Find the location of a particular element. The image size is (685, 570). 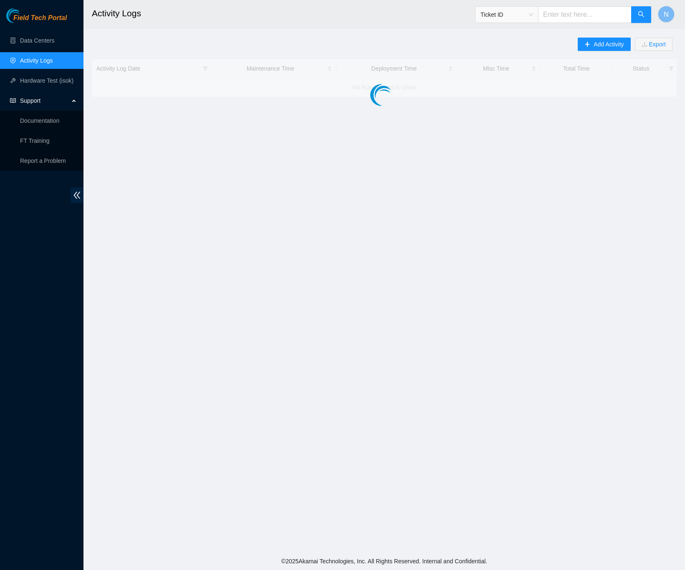

span: search is located at coordinates (641, 15).